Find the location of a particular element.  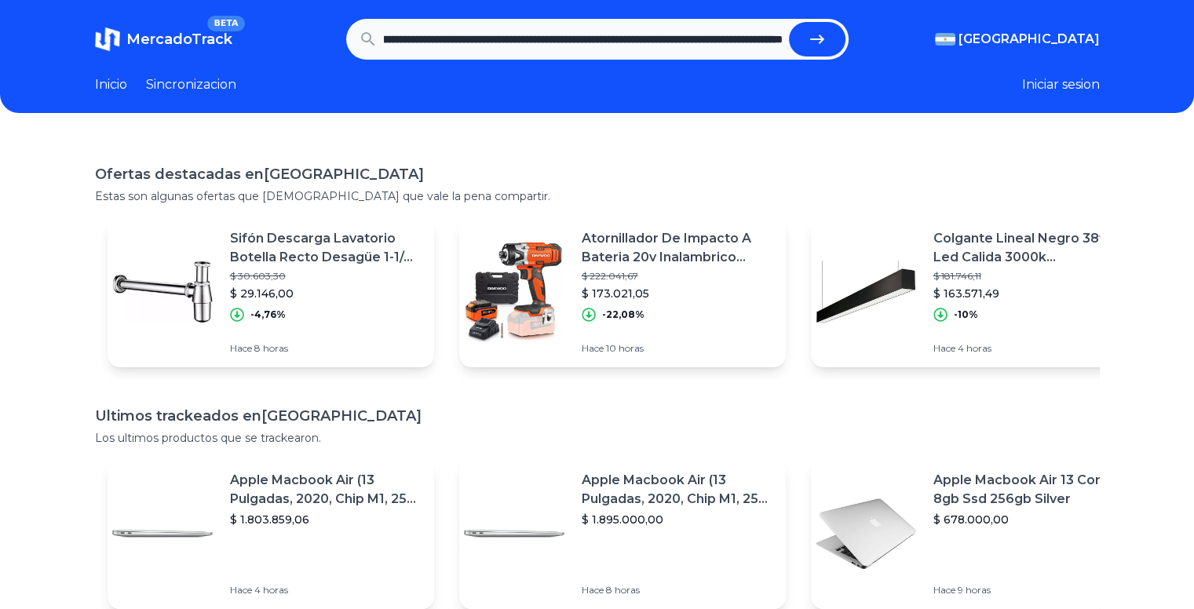

p: -4,76% is located at coordinates (268, 315).